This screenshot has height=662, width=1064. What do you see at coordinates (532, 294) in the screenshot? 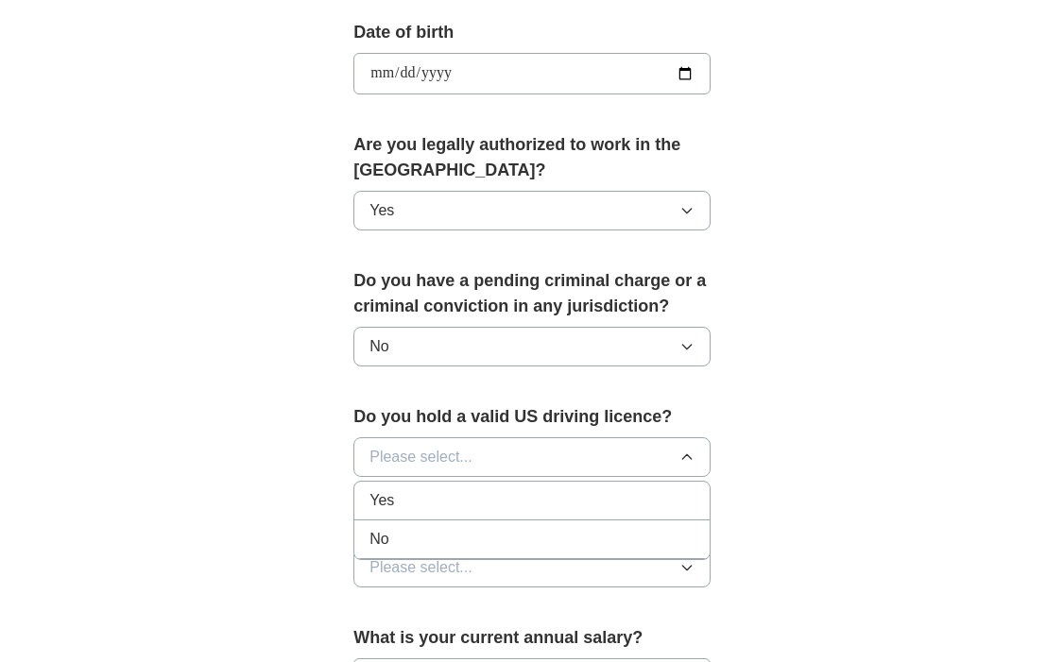
I see `label: Do you have a pending criminal charge or a criminal conviction in any jurisdiction?` at bounding box center [532, 294].